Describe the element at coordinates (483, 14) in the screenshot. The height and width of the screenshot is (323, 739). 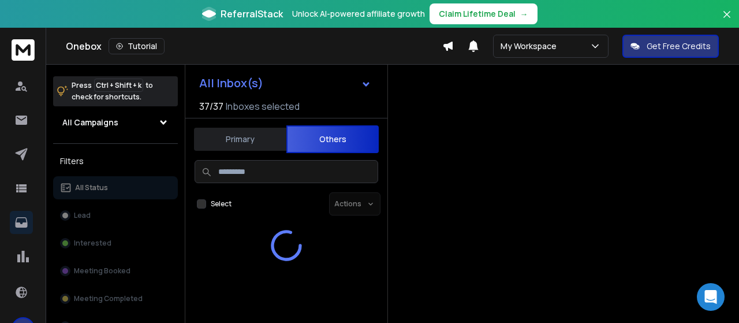
I see `button: Claim Lifetime Deal→` at that location.